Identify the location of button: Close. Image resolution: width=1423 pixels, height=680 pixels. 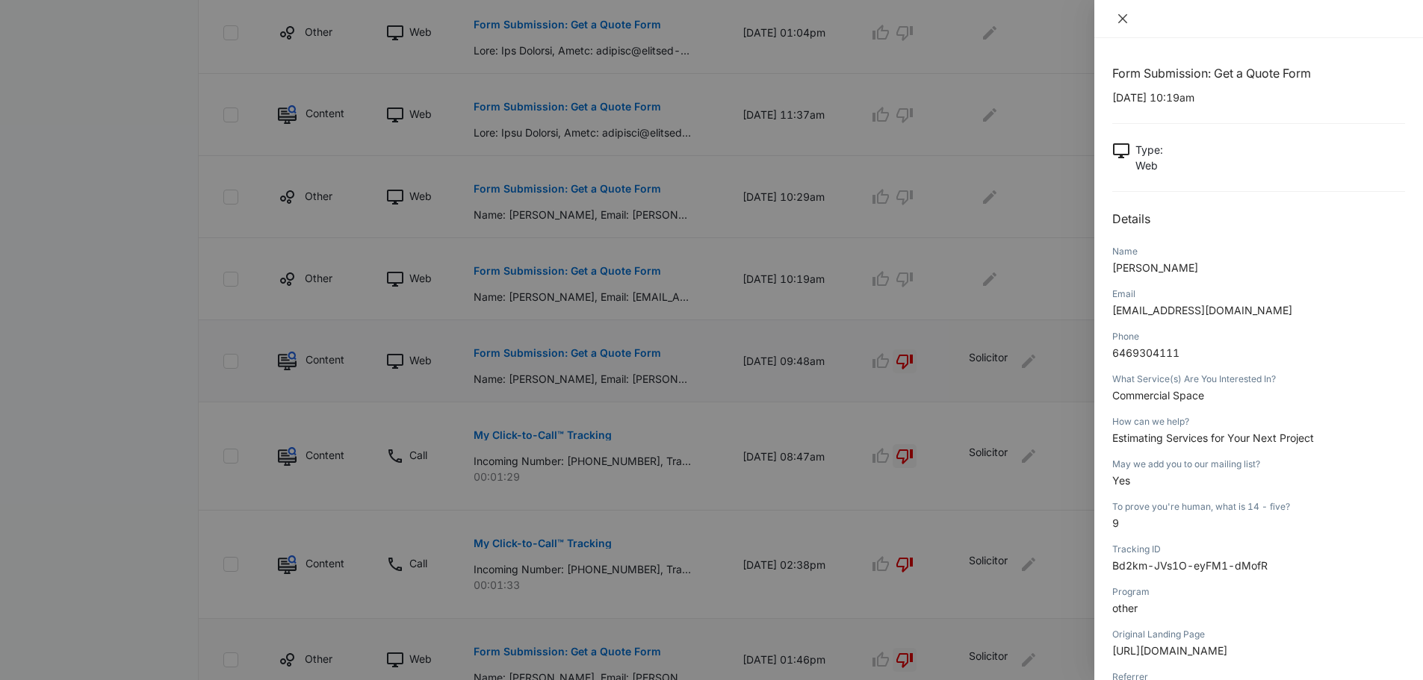
(1122, 19).